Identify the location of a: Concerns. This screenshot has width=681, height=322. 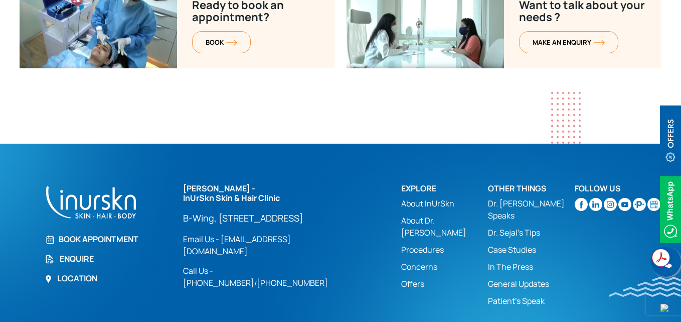
(444, 266).